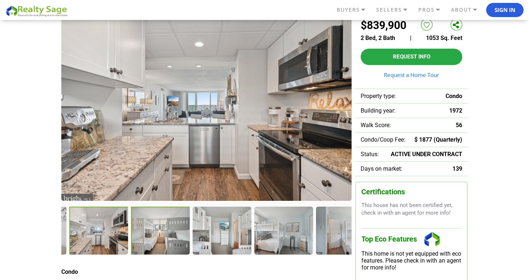  I want to click on span: Property type:, so click(378, 96).